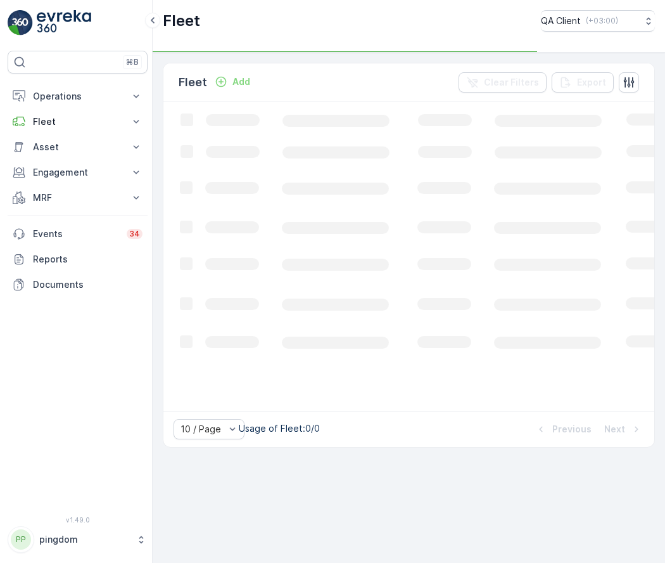 The height and width of the screenshot is (563, 665). Describe the element at coordinates (77, 520) in the screenshot. I see `span: v 1.49.0` at that location.